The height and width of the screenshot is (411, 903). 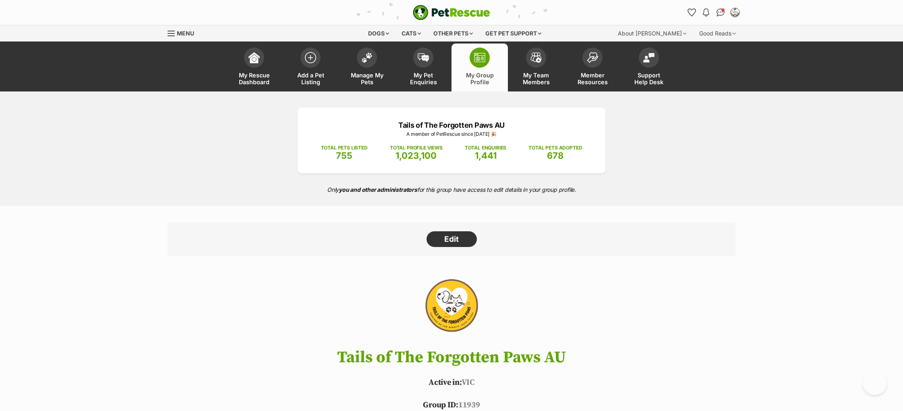 What do you see at coordinates (367, 79) in the screenshot?
I see `span: Manage My Pets` at bounding box center [367, 79].